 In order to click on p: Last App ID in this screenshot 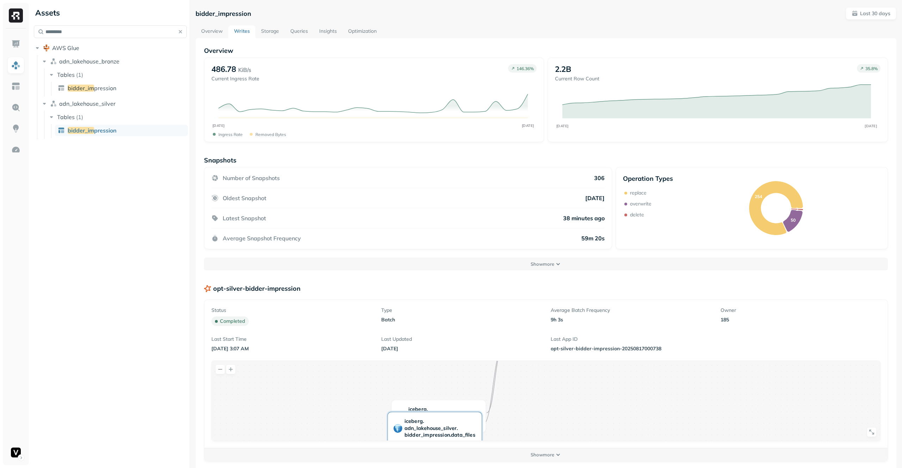, I will do `click(631, 339)`.